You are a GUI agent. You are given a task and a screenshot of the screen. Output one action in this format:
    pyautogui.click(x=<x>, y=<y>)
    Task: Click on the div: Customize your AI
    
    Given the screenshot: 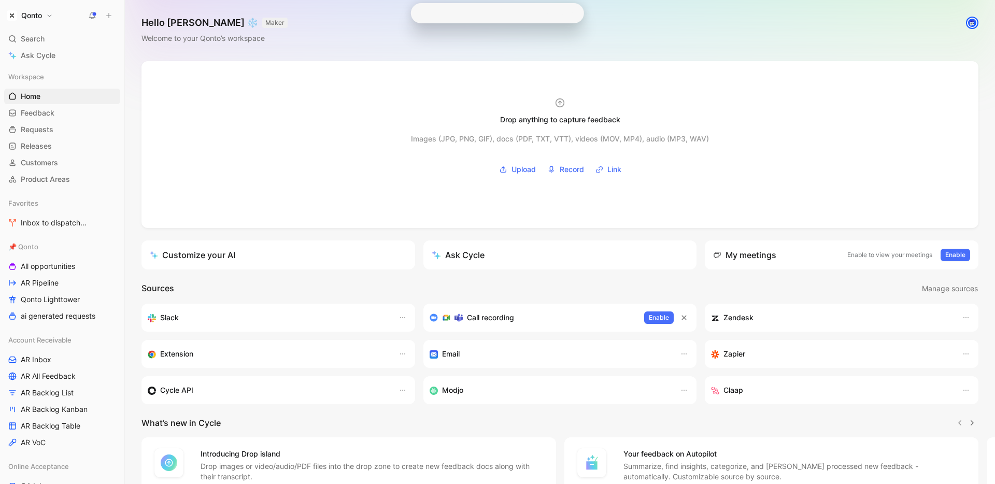 What is the action you would take?
    pyautogui.click(x=192, y=255)
    